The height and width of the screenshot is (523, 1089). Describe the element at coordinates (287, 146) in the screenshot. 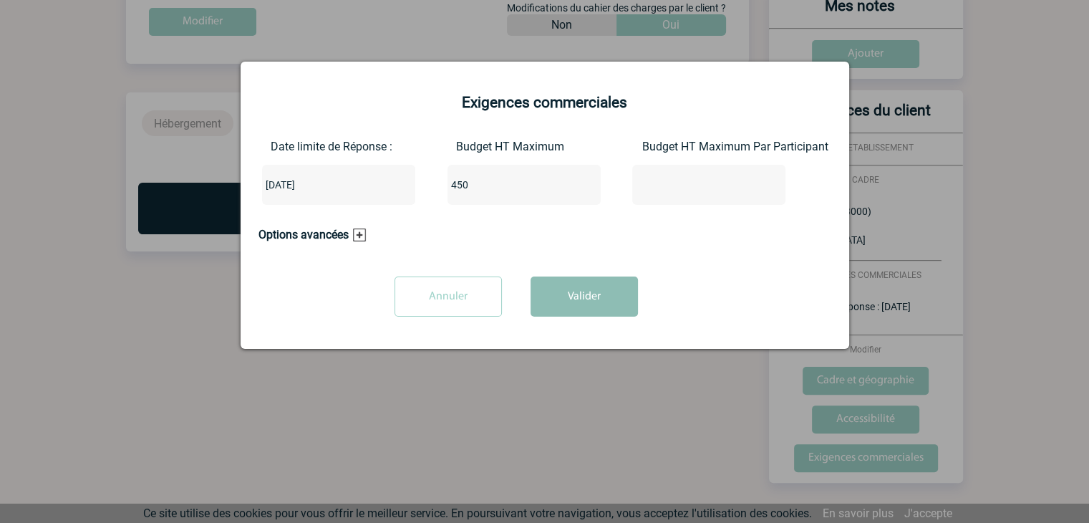

I see `label: Date limite de Réponse :` at that location.